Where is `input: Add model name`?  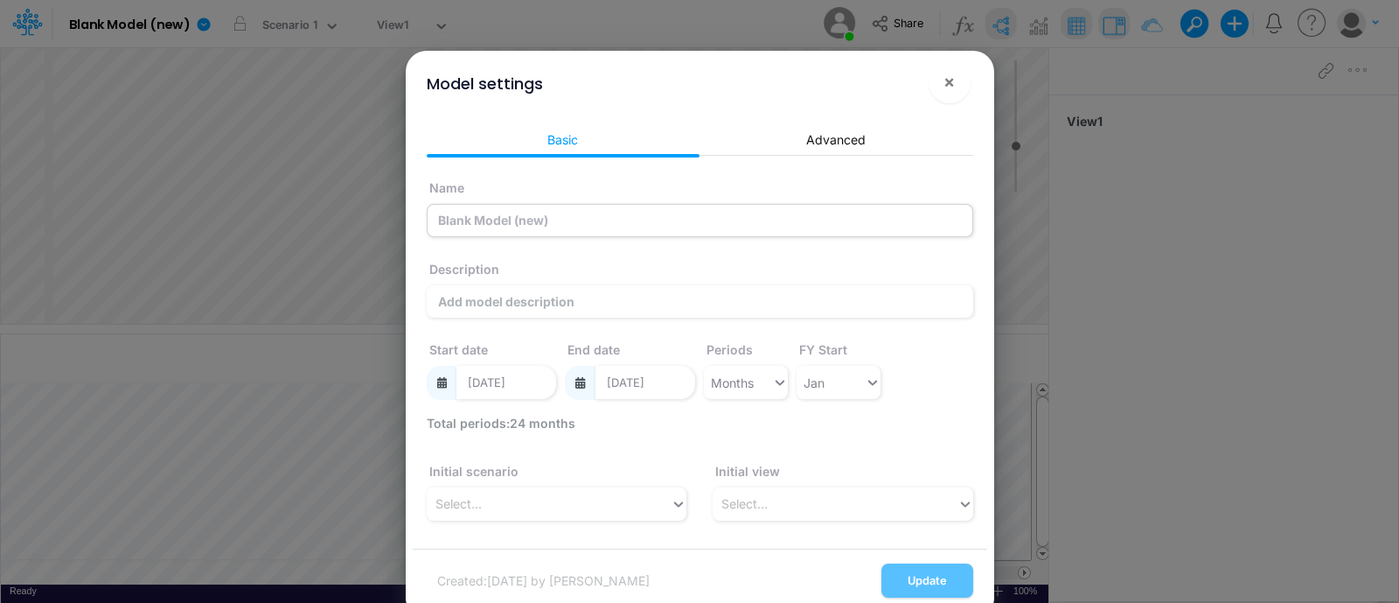
input: Add model name is located at coordinates (700, 220).